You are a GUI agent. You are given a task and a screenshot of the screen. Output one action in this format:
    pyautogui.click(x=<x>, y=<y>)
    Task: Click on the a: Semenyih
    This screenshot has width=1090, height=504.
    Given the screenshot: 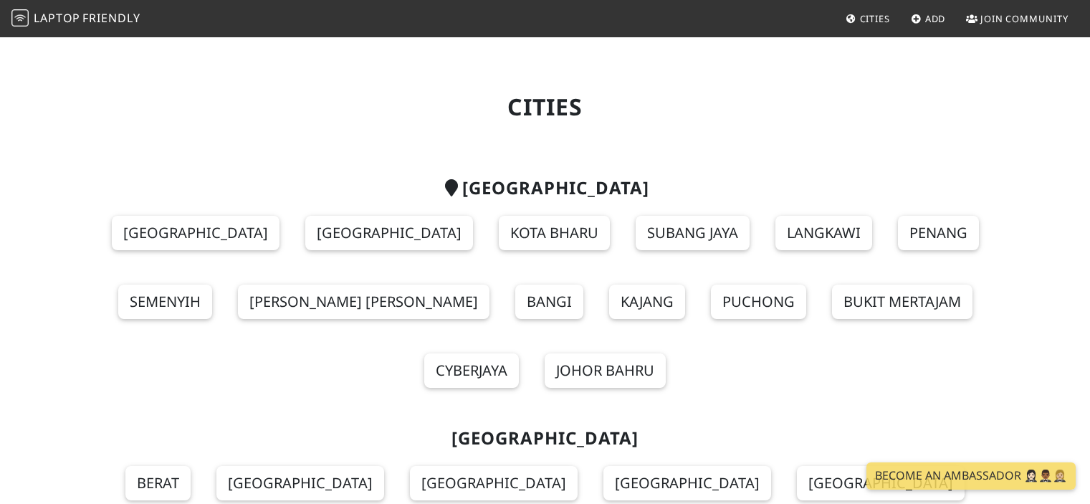 What is the action you would take?
    pyautogui.click(x=165, y=302)
    